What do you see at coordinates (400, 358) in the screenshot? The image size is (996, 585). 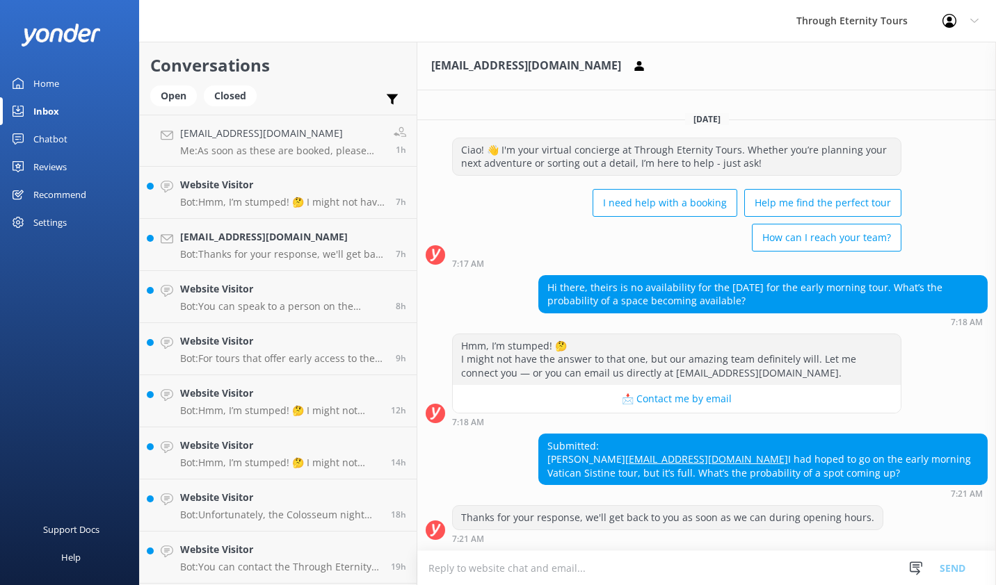 I see `span: Sep 22 2025 06:22am (UTC +02:00) Europe/Amsterdam` at bounding box center [400, 358].